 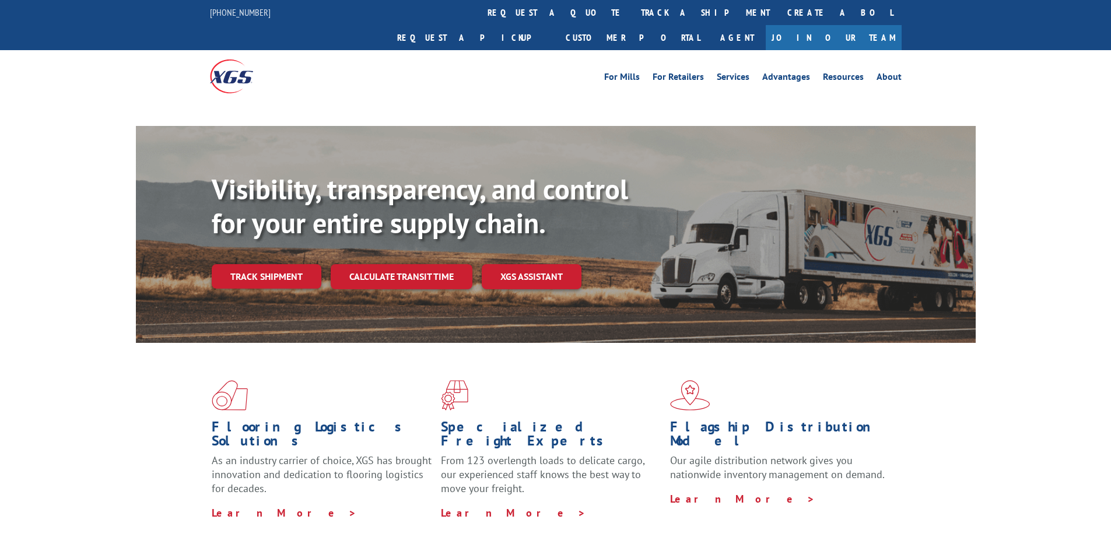 What do you see at coordinates (889, 79) in the screenshot?
I see `a: About` at bounding box center [889, 79].